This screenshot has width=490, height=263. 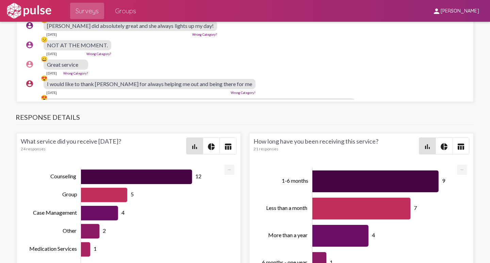 I want to click on a: Groups, so click(x=125, y=11).